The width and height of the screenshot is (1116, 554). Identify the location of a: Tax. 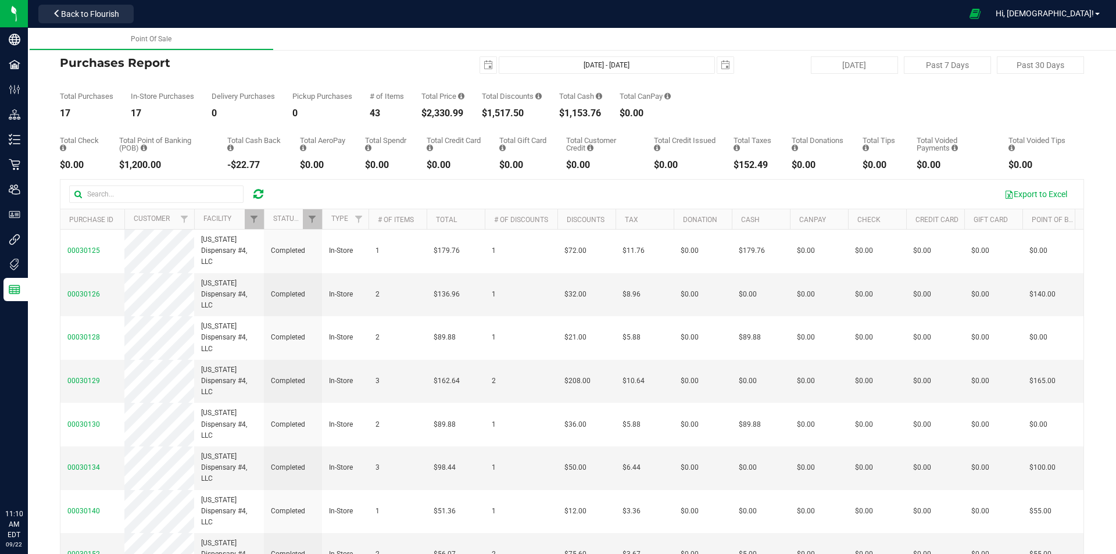
(631, 220).